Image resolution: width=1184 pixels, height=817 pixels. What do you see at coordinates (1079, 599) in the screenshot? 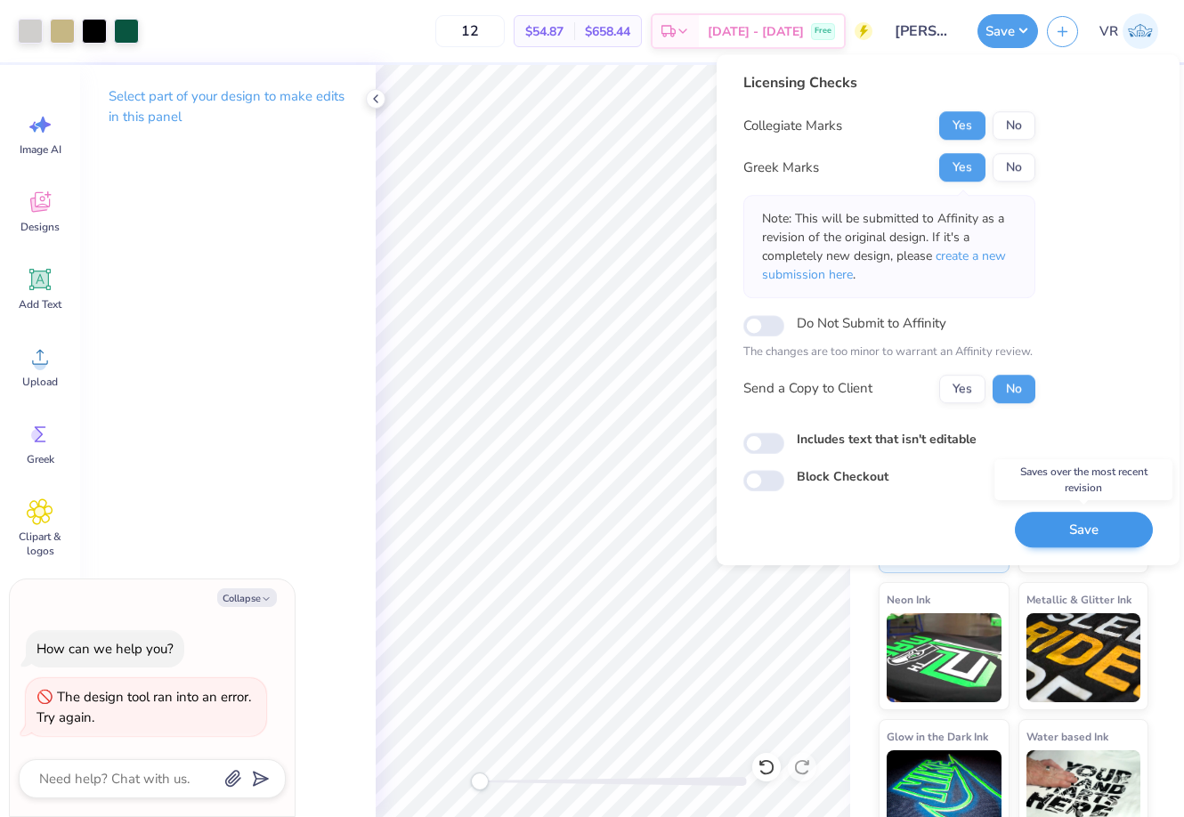
I see `span: Metallic & Glitter Ink` at bounding box center [1079, 599].